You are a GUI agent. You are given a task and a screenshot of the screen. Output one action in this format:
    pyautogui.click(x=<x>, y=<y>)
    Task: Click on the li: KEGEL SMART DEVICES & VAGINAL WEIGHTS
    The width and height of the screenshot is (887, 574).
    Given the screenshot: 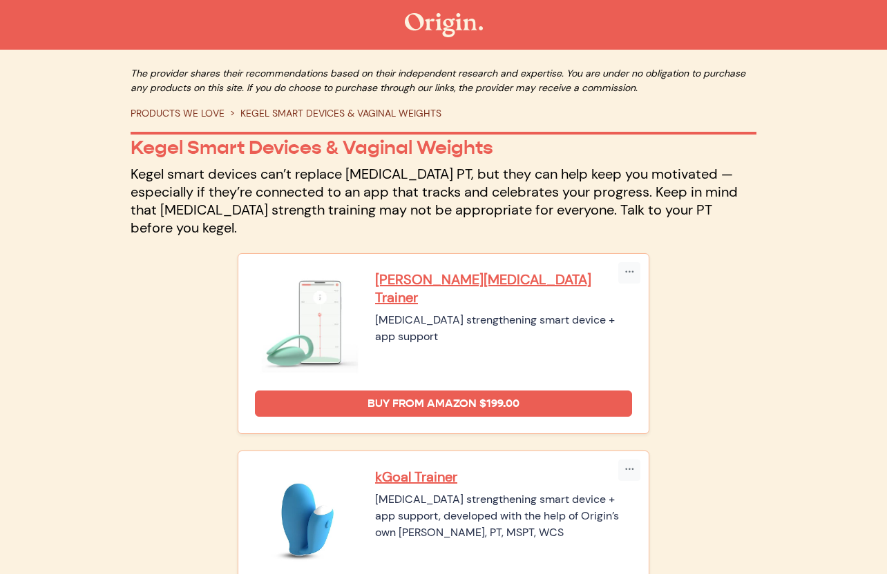 What is the action you would take?
    pyautogui.click(x=333, y=113)
    